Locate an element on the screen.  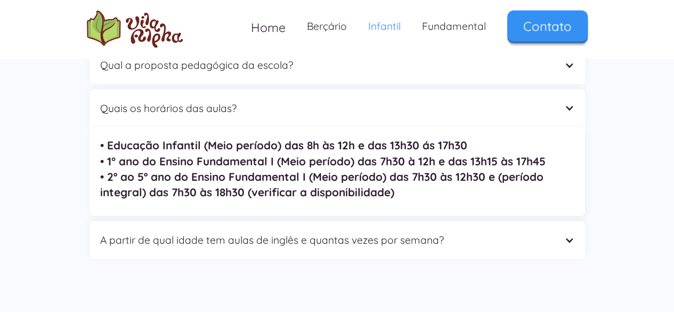
img: logo Escola Vila Alpha is located at coordinates (135, 29).